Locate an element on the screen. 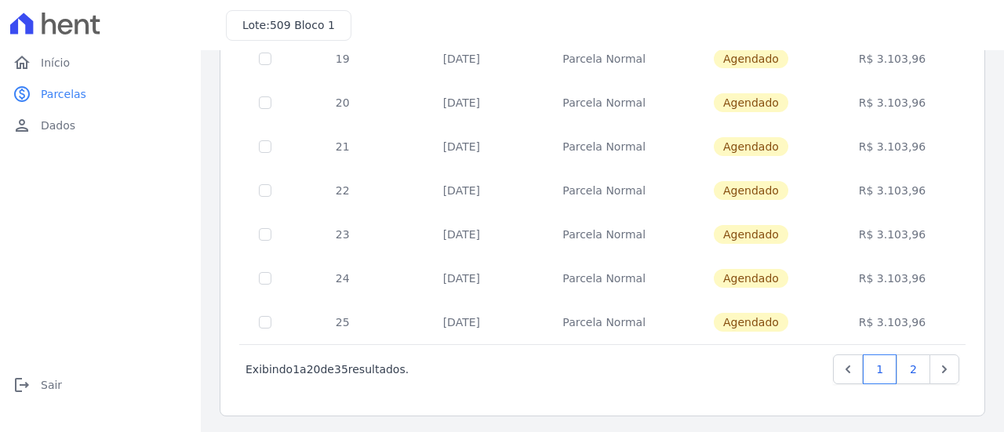  a: paidParcelas is located at coordinates (100, 94).